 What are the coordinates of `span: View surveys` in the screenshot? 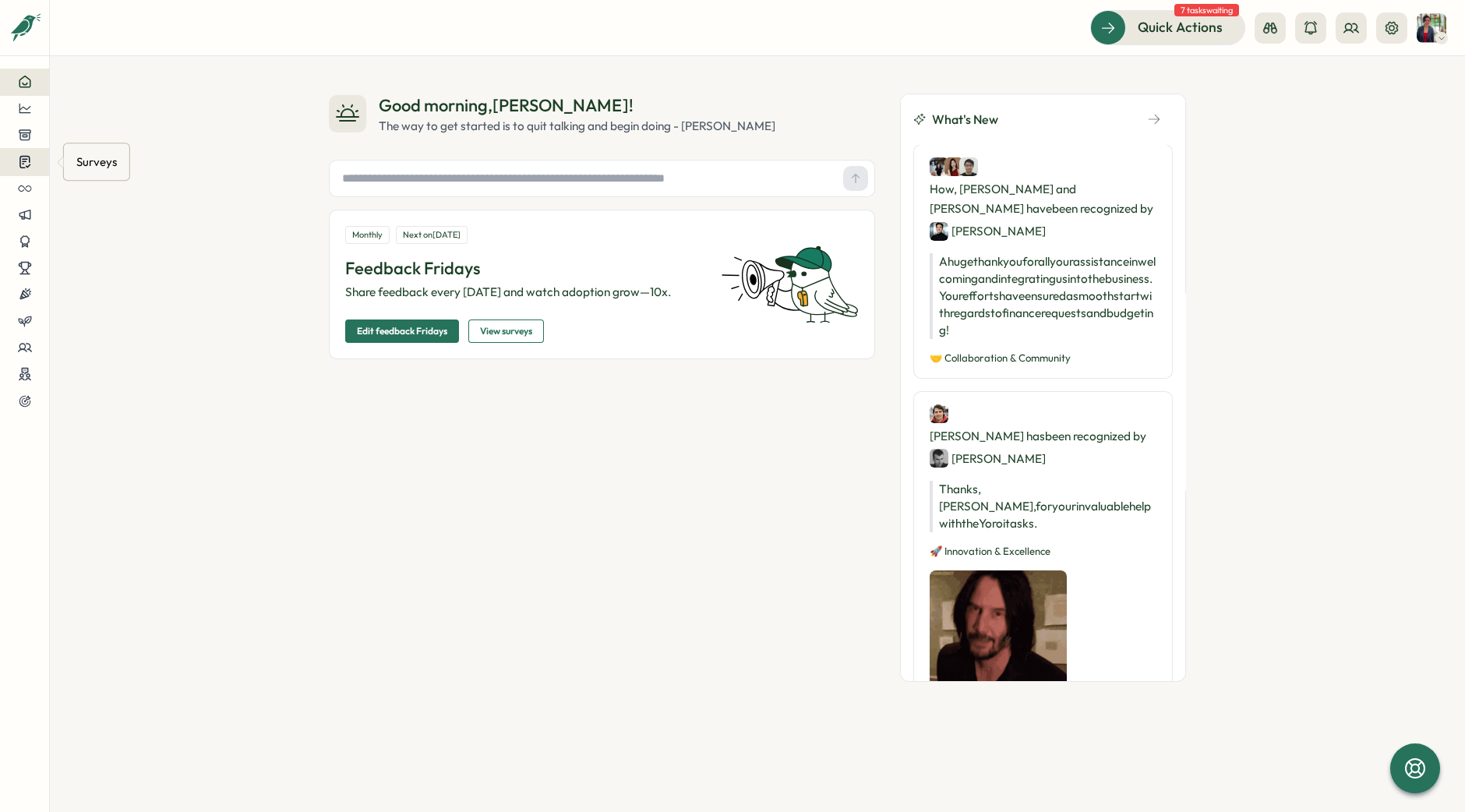 It's located at (506, 332).